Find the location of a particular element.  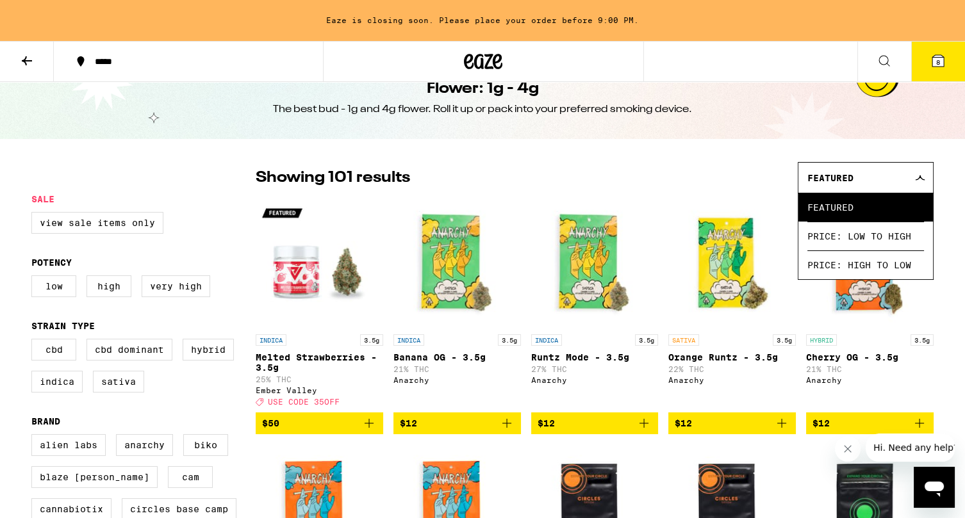

legend: Strain Type is located at coordinates (63, 326).